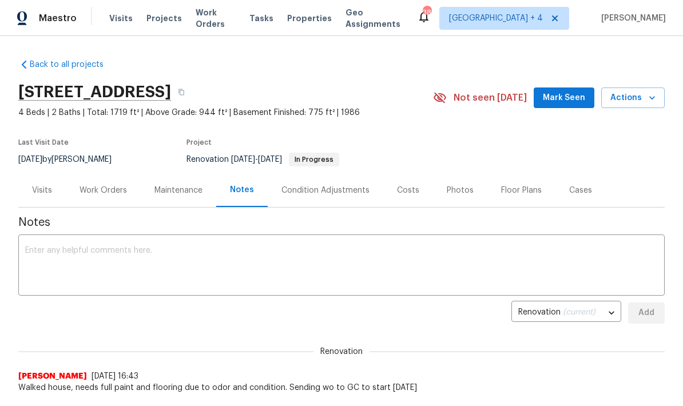 The image size is (683, 406). What do you see at coordinates (326, 191) in the screenshot?
I see `div: Condition Adjustments` at bounding box center [326, 191].